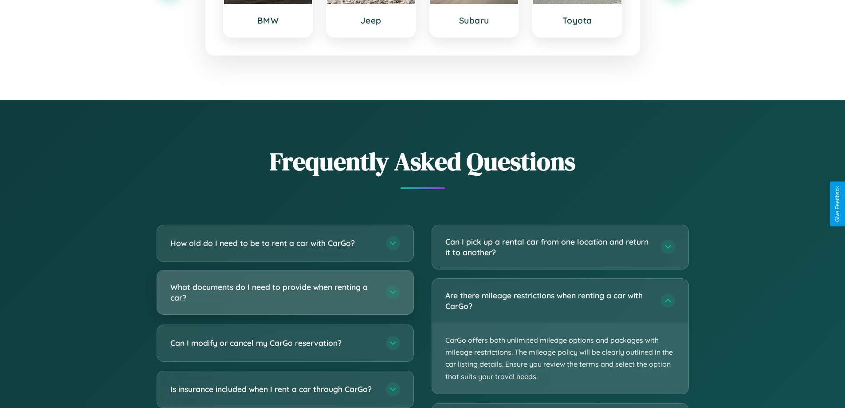 The height and width of the screenshot is (408, 845). Describe the element at coordinates (560, 358) in the screenshot. I see `p: CarGo offers both unlimited mileage options and packages with mileage restrictions. The mileage p...` at that location.